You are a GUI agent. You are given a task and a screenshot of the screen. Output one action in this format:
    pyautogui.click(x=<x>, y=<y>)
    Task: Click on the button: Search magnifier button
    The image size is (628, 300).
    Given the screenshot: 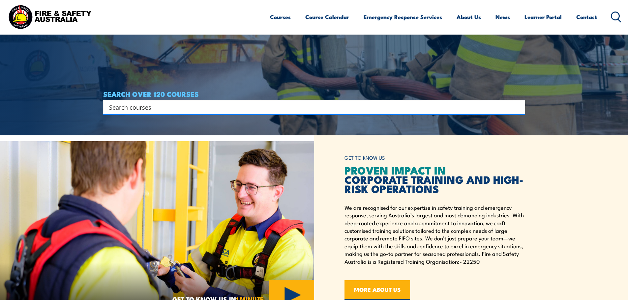 What is the action you would take?
    pyautogui.click(x=518, y=107)
    